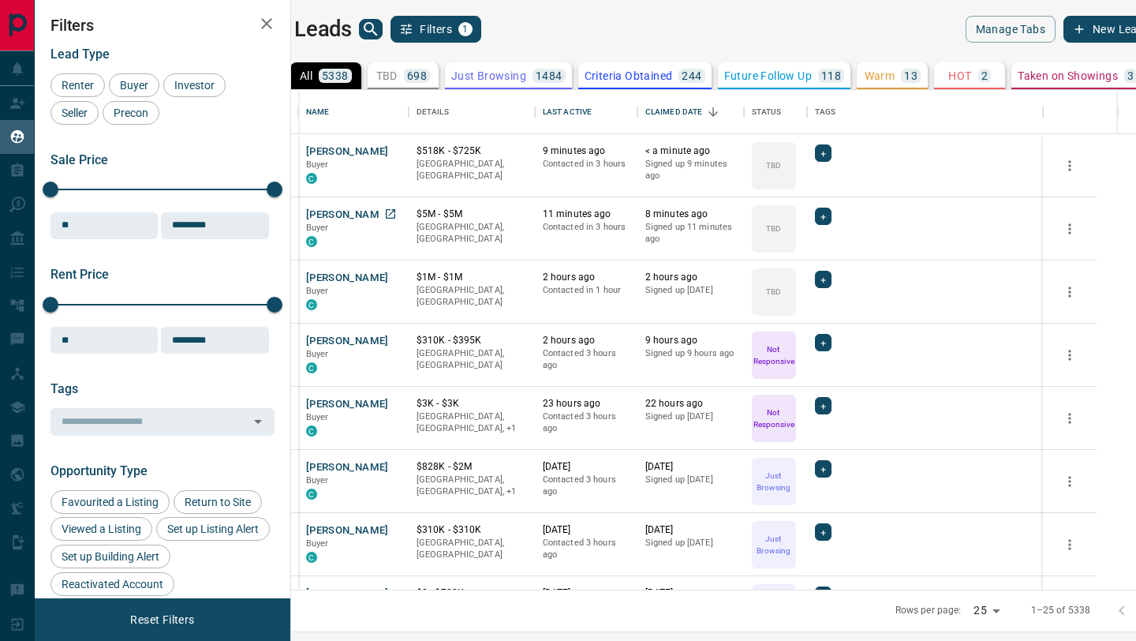 This screenshot has height=641, width=1136. Describe the element at coordinates (101, 529) in the screenshot. I see `span: Viewed a Listing` at that location.